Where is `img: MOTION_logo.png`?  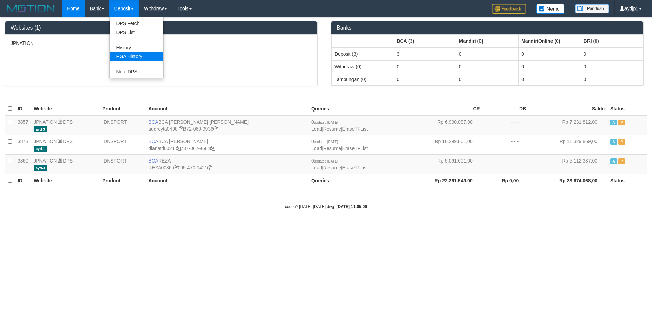 img: MOTION_logo.png is located at coordinates (31, 8).